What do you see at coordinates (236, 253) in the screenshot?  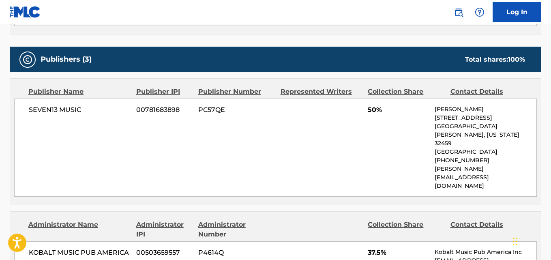 I see `span: P4614Q` at bounding box center [236, 253].